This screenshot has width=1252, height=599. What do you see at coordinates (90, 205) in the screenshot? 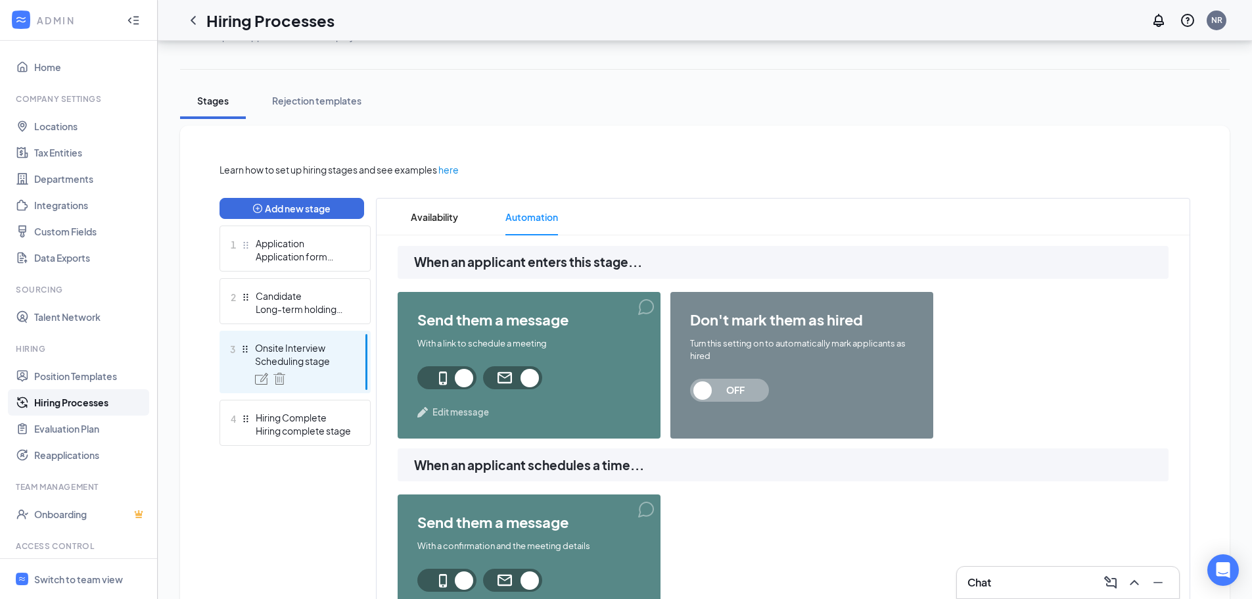
I see `a: Integrations` at bounding box center [90, 205].